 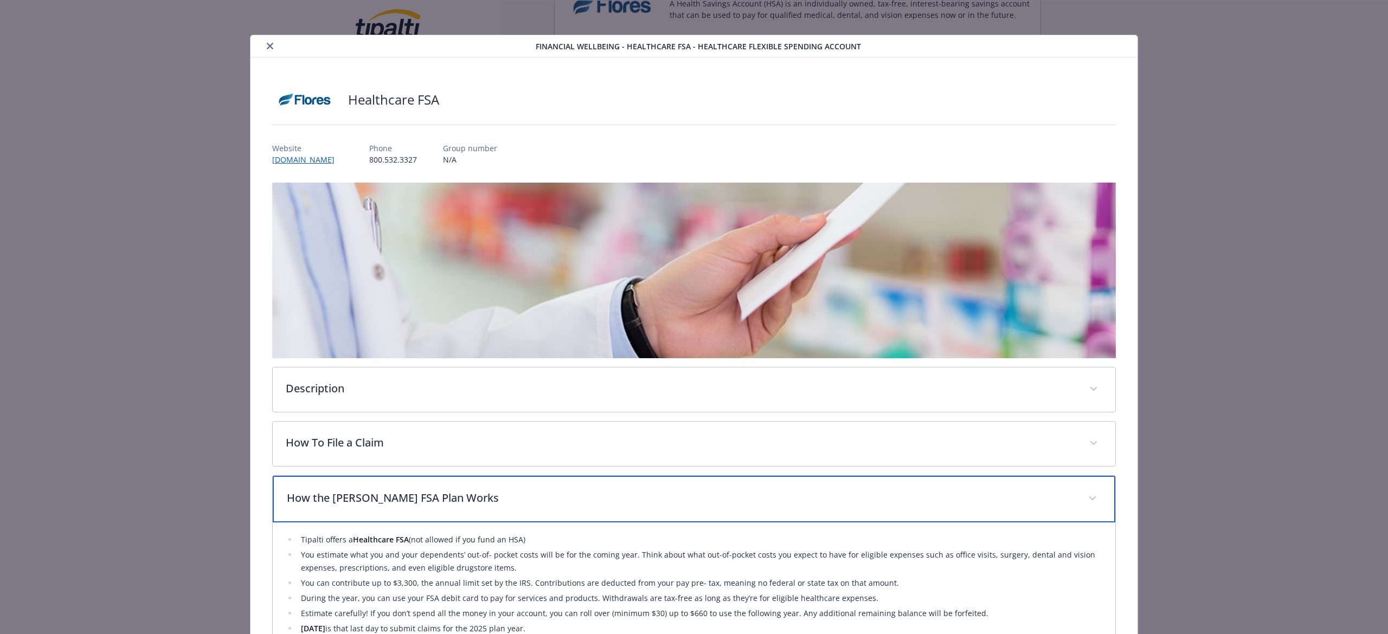 What do you see at coordinates (700, 540) in the screenshot?
I see `li: Tipalti offers a (not allowed if you fund an HSA)` at bounding box center [700, 540].